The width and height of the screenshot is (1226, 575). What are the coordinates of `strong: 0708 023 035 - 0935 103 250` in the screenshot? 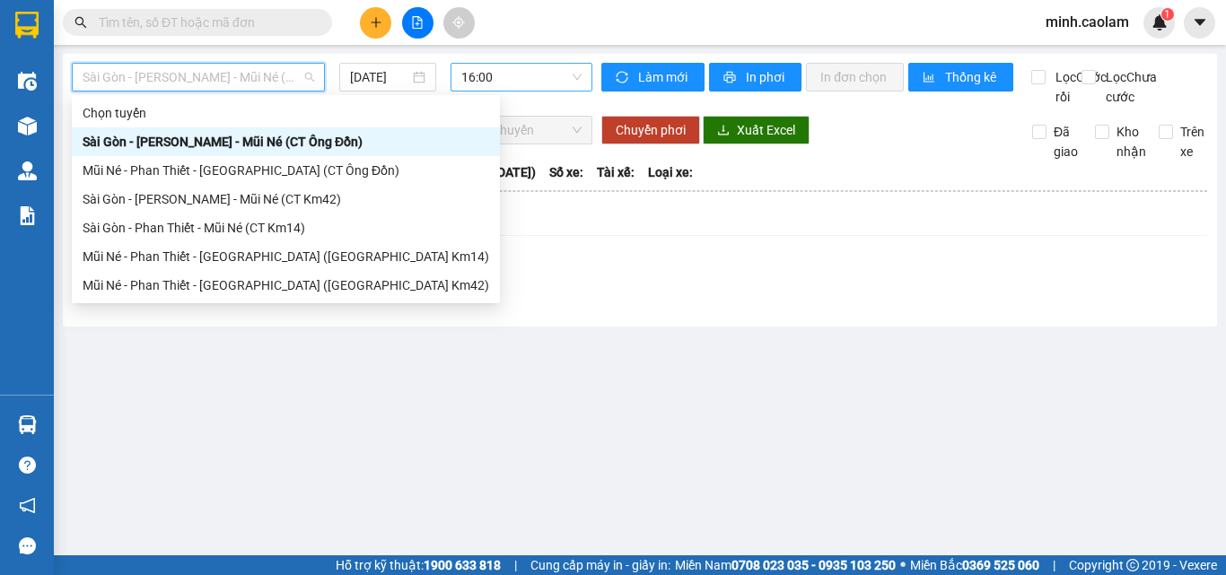 It's located at (813, 565).